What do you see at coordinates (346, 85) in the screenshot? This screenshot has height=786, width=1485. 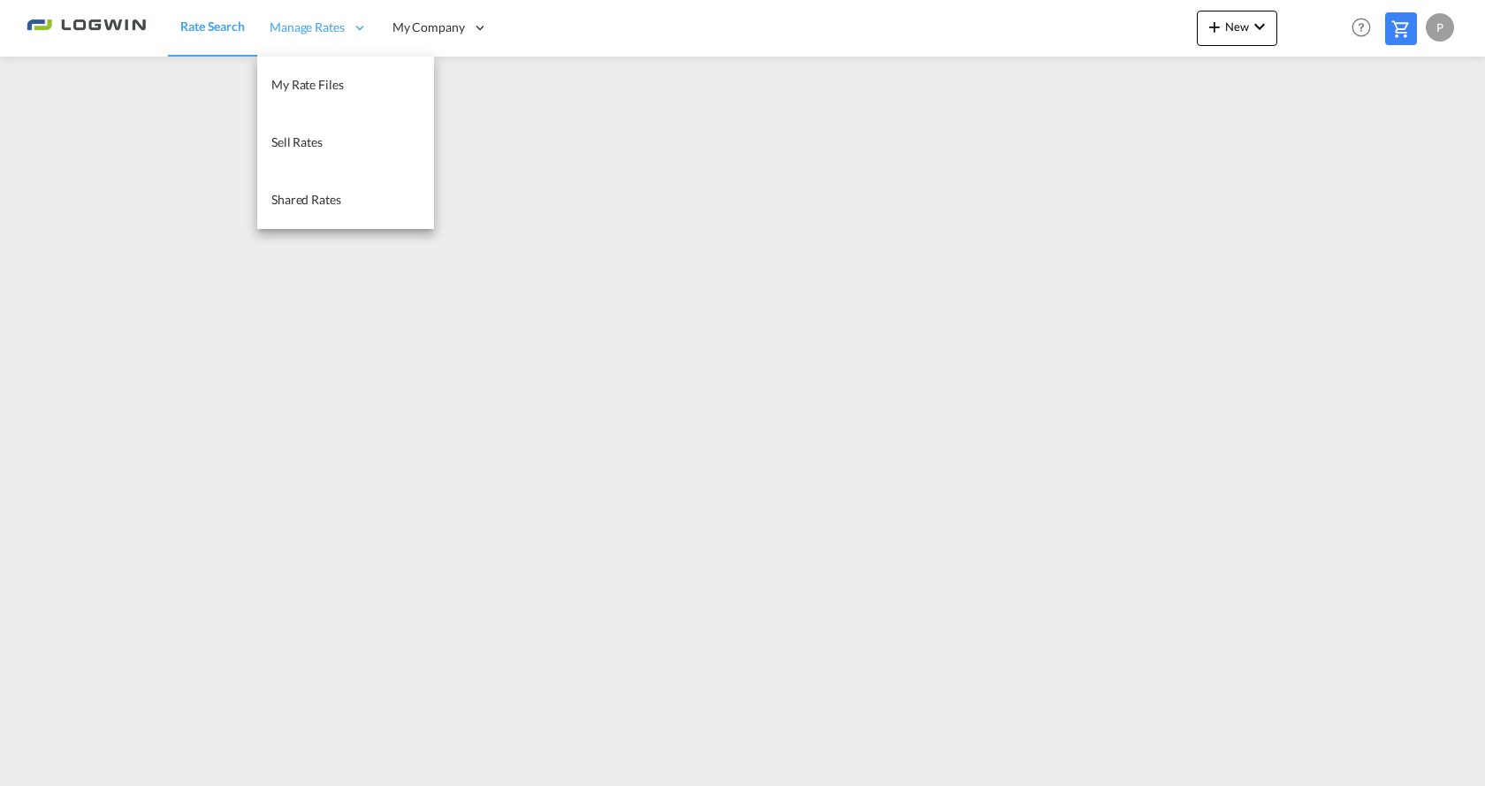 I see `a: My Rate Files` at bounding box center [346, 85].